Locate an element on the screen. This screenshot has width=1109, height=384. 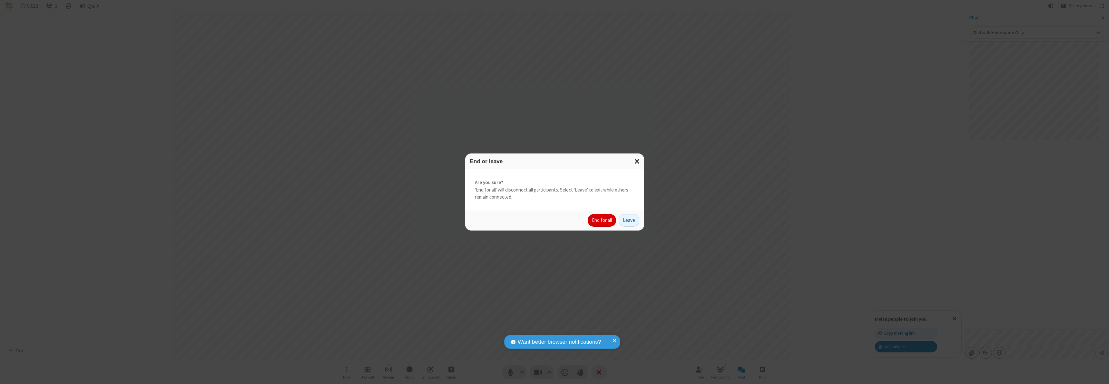
div: 'End for all' will disconnect all participants. Select 'Leave' to exit while others remain connec... is located at coordinates (555, 190).